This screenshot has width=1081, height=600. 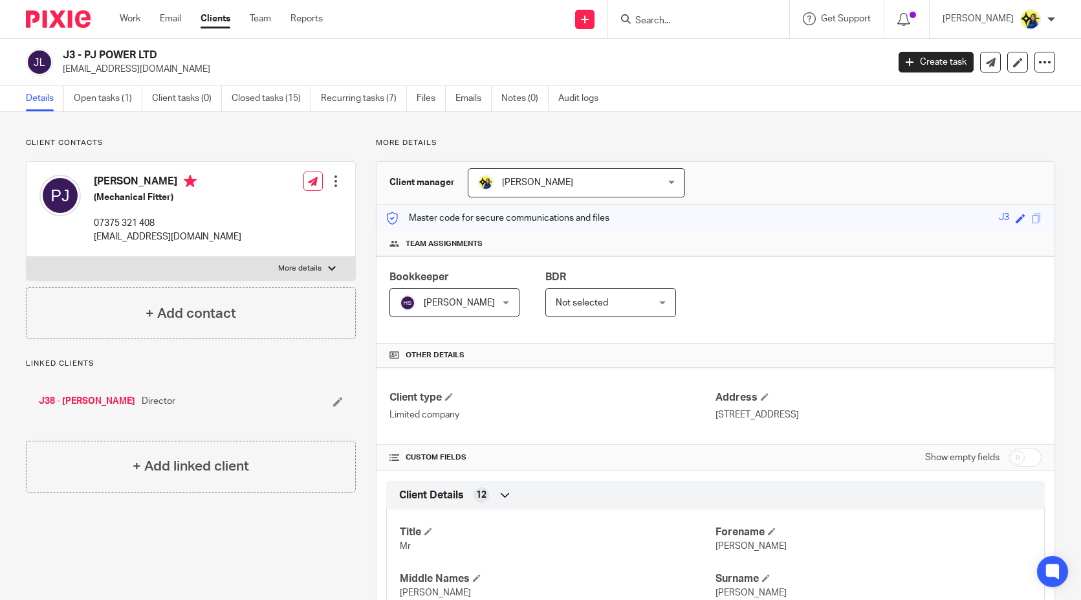 What do you see at coordinates (962, 457) in the screenshot?
I see `label: Show empty fields` at bounding box center [962, 457].